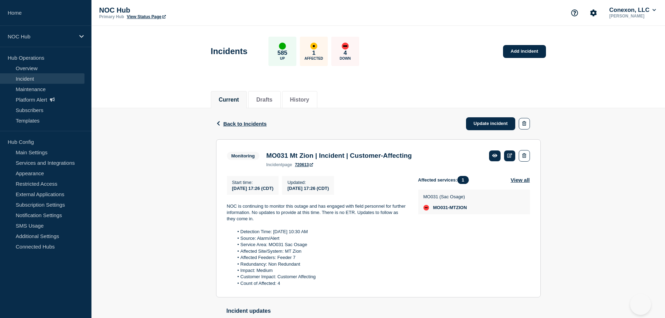 The width and height of the screenshot is (665, 318). What do you see at coordinates (320, 277) in the screenshot?
I see `li: Customer Impact: Customer Affecting` at bounding box center [320, 277].